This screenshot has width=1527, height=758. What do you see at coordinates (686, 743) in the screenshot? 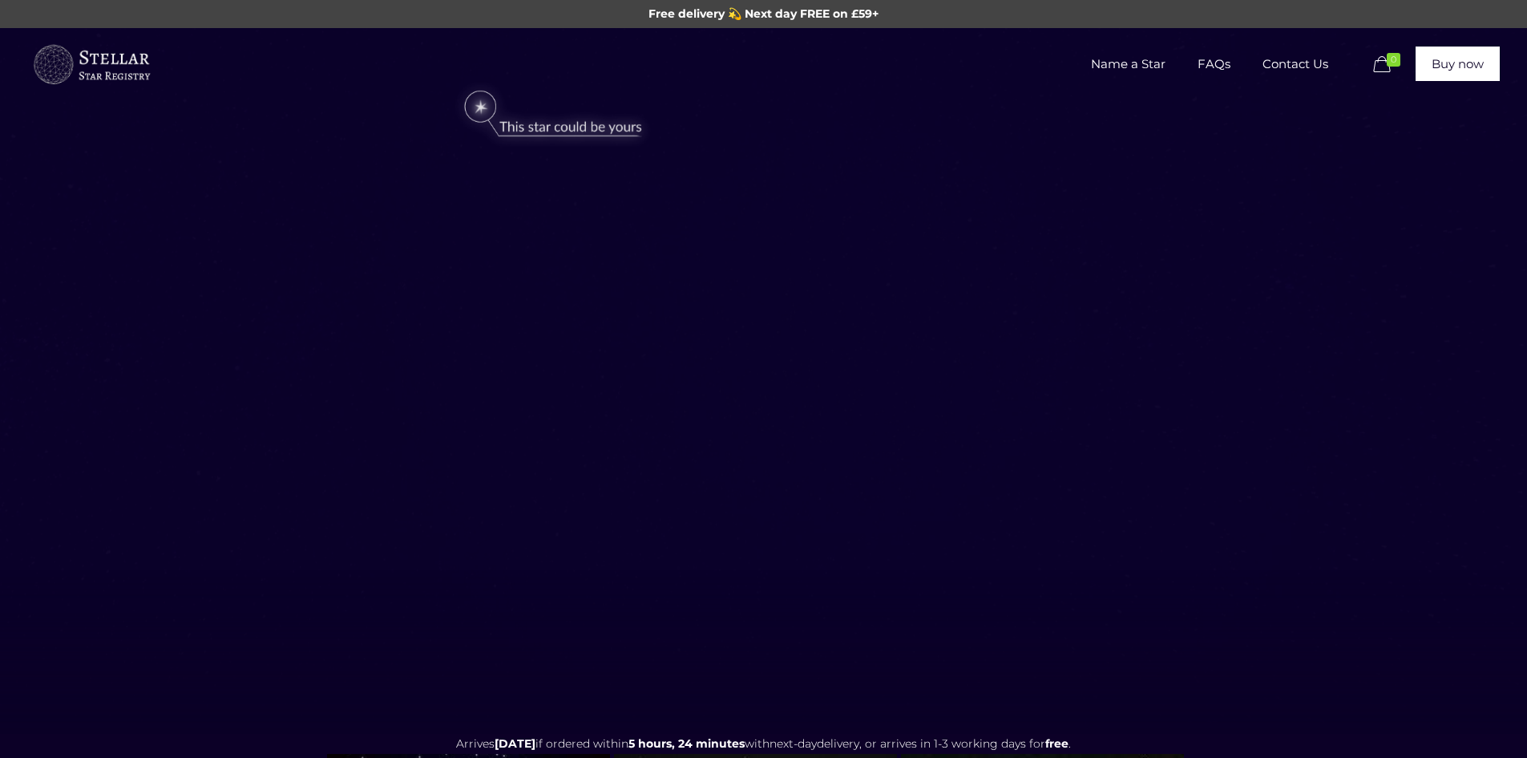
I see `span: 5 hours, 24 minutes` at bounding box center [686, 743].